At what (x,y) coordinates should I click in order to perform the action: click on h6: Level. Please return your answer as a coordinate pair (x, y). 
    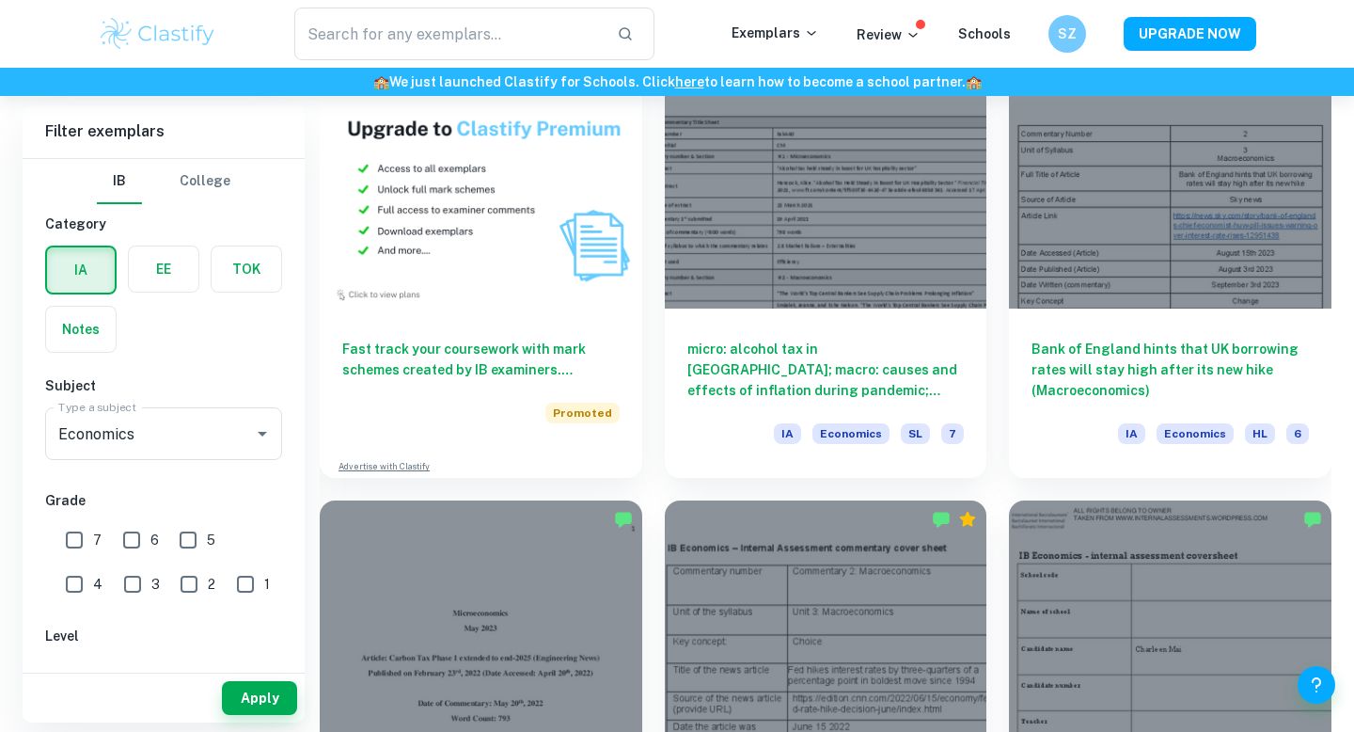
    Looking at the image, I should click on (164, 636).